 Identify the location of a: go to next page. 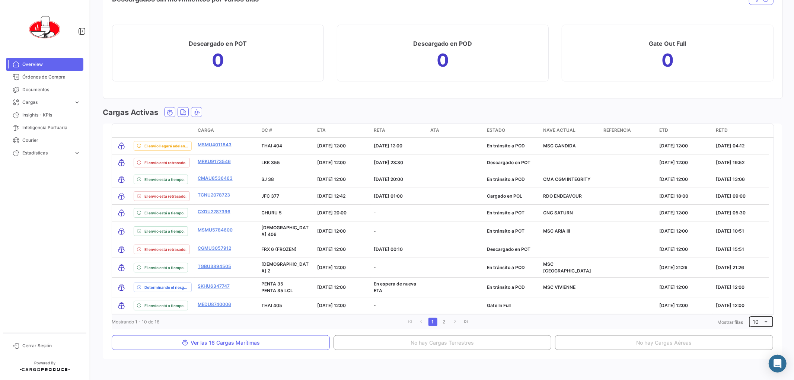
(455, 322).